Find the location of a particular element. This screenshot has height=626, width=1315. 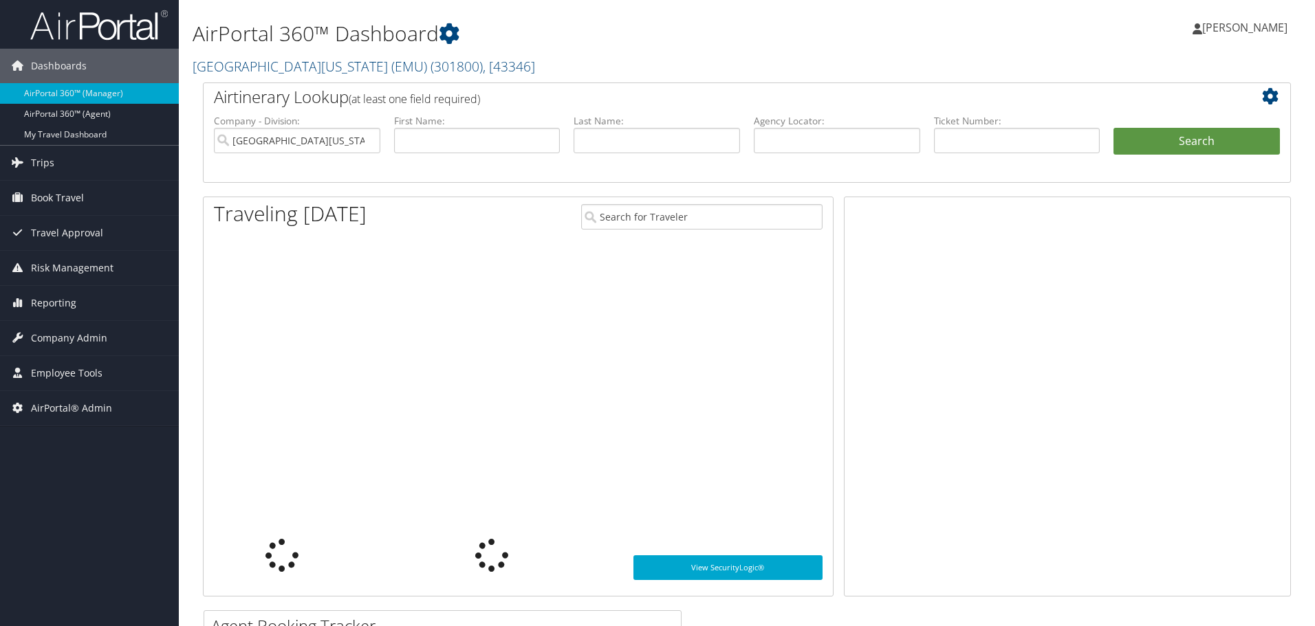

span: Trips is located at coordinates (43, 163).